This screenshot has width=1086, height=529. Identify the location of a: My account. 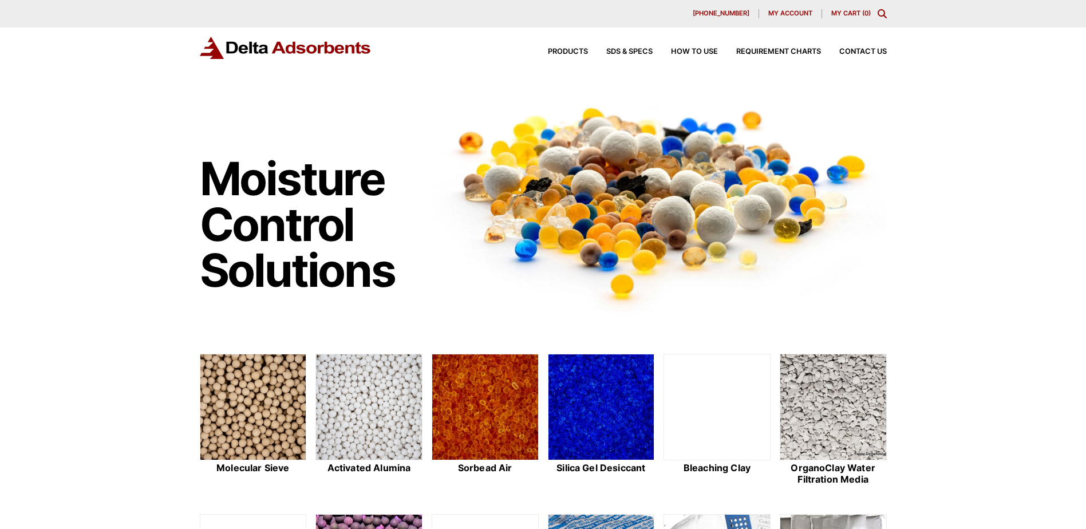
(791, 14).